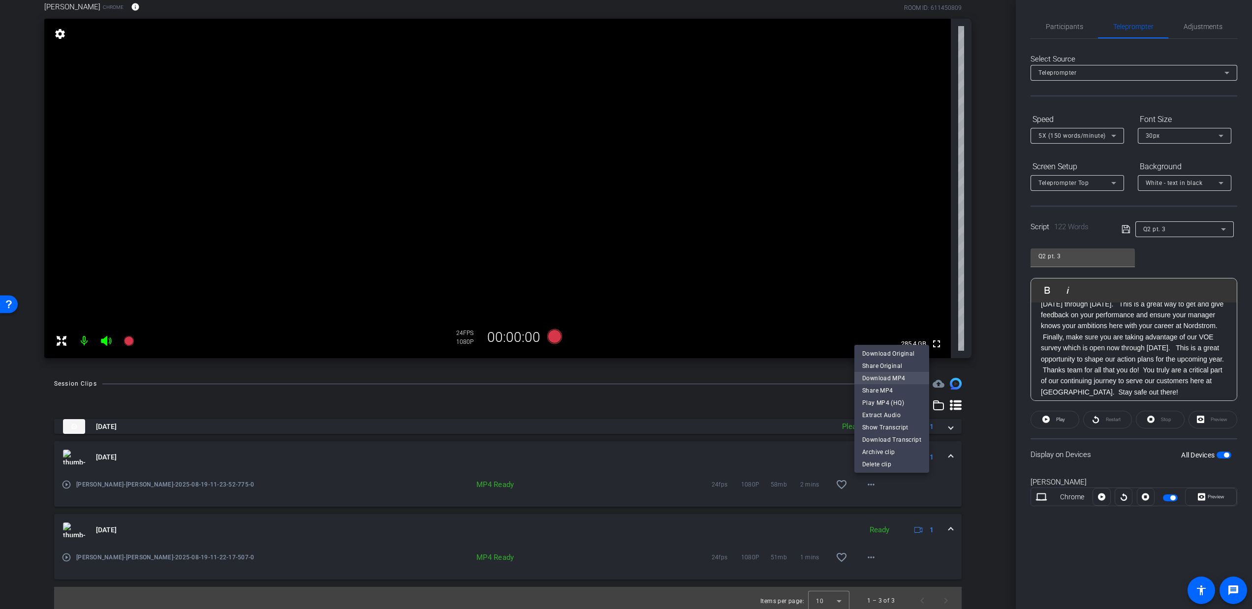 This screenshot has height=609, width=1252. I want to click on span: Download Transcript, so click(892, 440).